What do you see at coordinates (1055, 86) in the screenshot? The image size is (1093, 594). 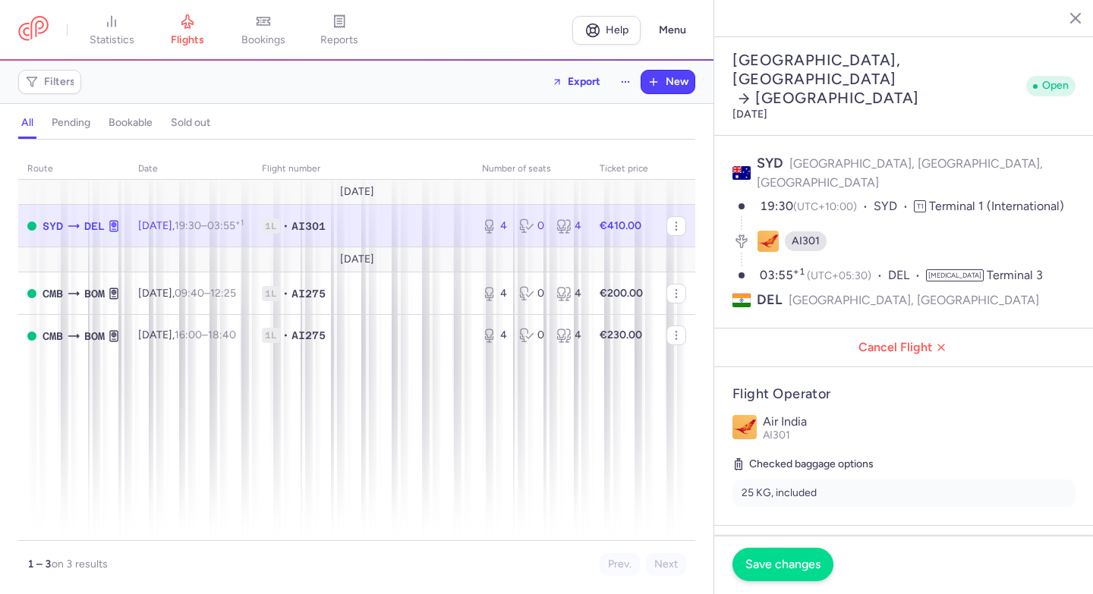 I see `span: Open` at bounding box center [1055, 86].